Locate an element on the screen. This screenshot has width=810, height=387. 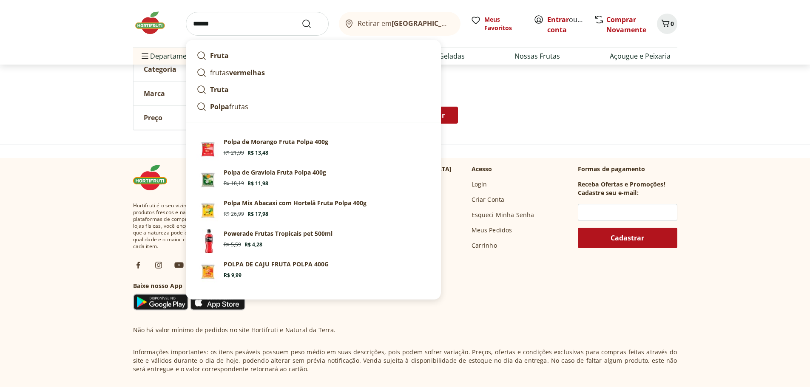
a: Comprar Novamente is located at coordinates (626, 25).